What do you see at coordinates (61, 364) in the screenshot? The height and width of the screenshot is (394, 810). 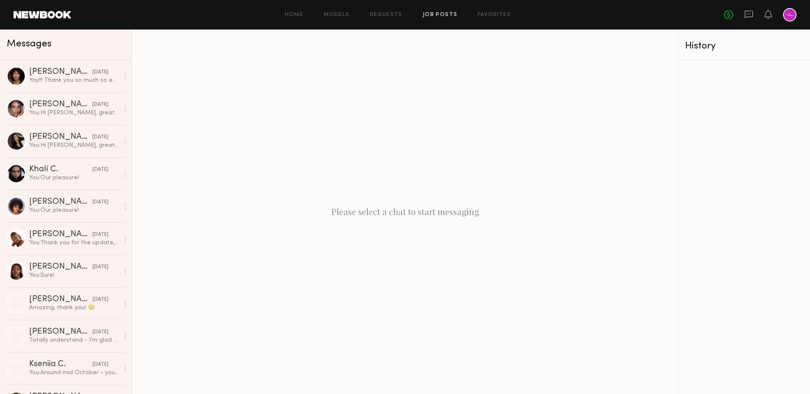 I see `div: Kseniia C.` at bounding box center [61, 364].